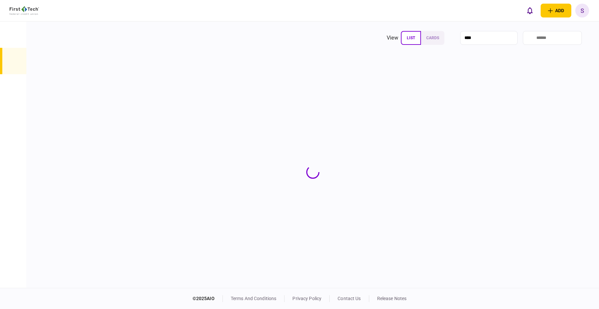 The width and height of the screenshot is (599, 309). What do you see at coordinates (433, 38) in the screenshot?
I see `button: cards` at bounding box center [433, 38].